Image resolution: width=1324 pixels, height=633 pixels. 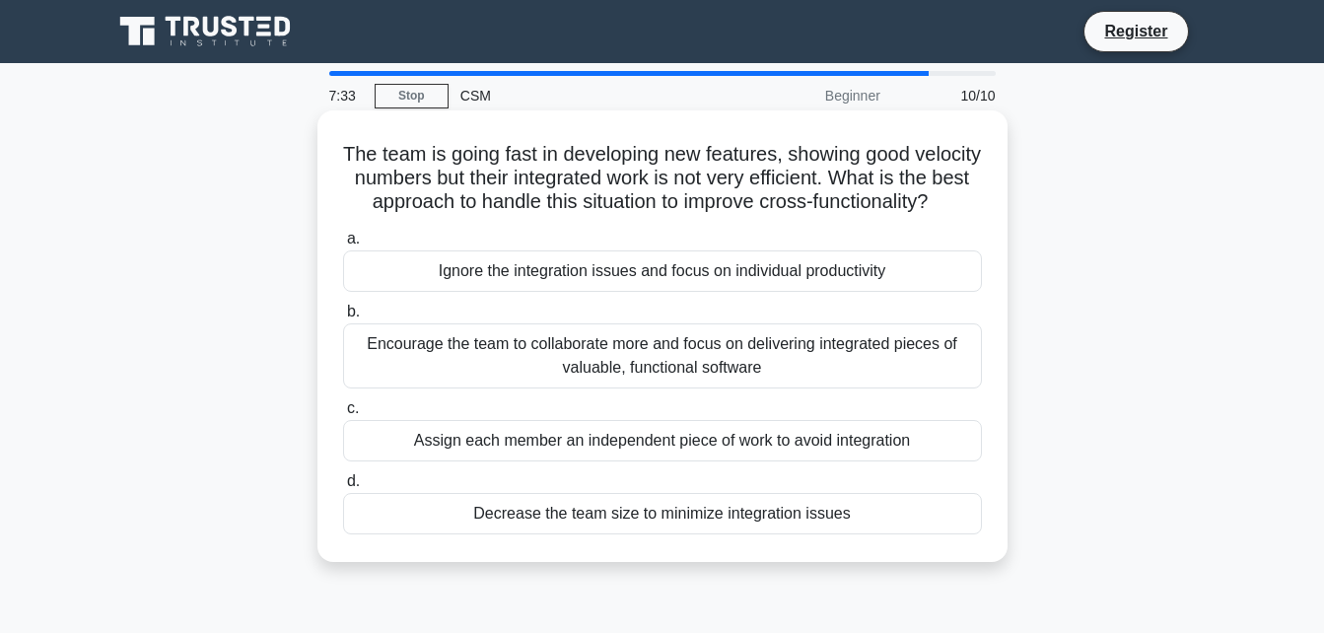 I want to click on div: Assign each member an independent piece of work to avoid integration, so click(x=662, y=441).